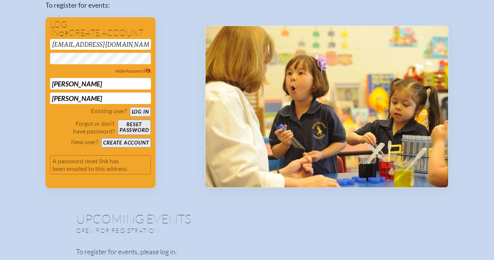 The width and height of the screenshot is (494, 260). Describe the element at coordinates (64, 34) in the screenshot. I see `span: or` at that location.